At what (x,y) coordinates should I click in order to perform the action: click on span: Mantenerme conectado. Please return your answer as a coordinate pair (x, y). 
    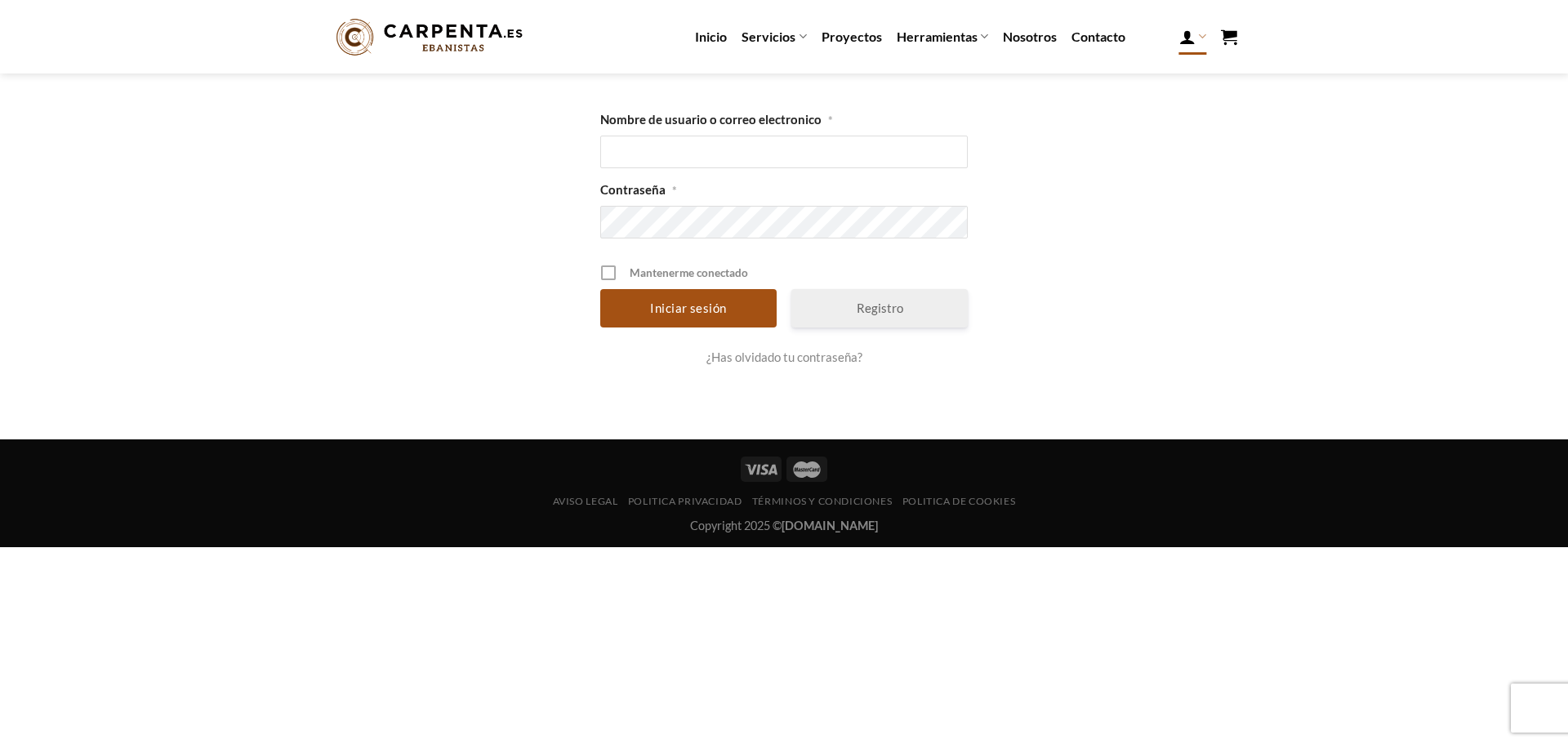
    Looking at the image, I should click on (799, 273).